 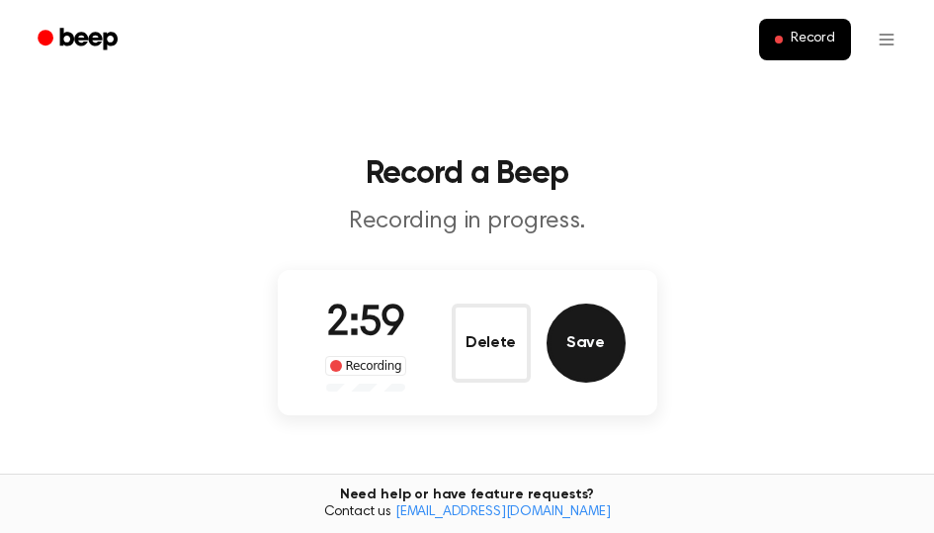 I want to click on span: Contact us, so click(x=467, y=513).